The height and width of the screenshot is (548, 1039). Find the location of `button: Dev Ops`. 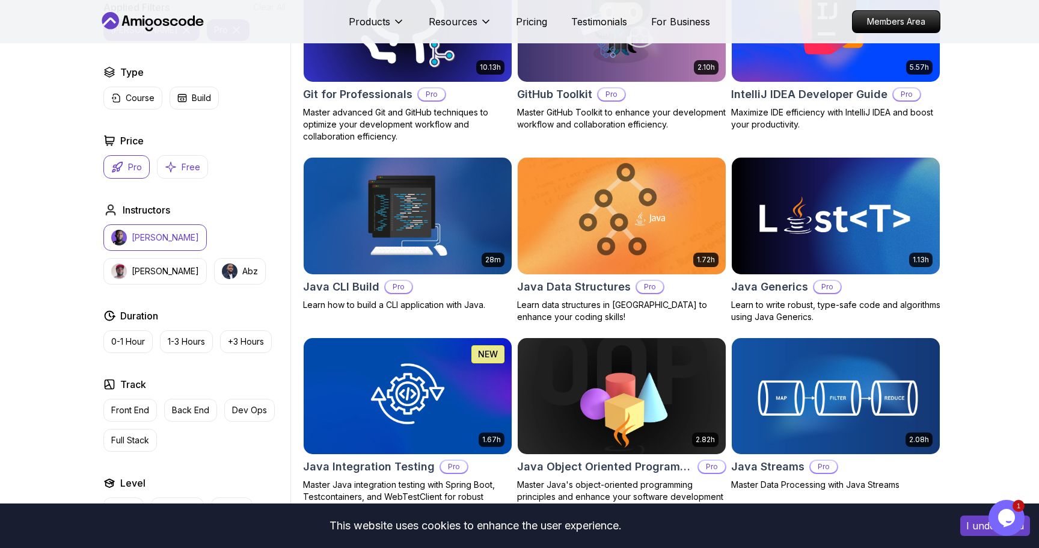

button: Dev Ops is located at coordinates (249, 410).